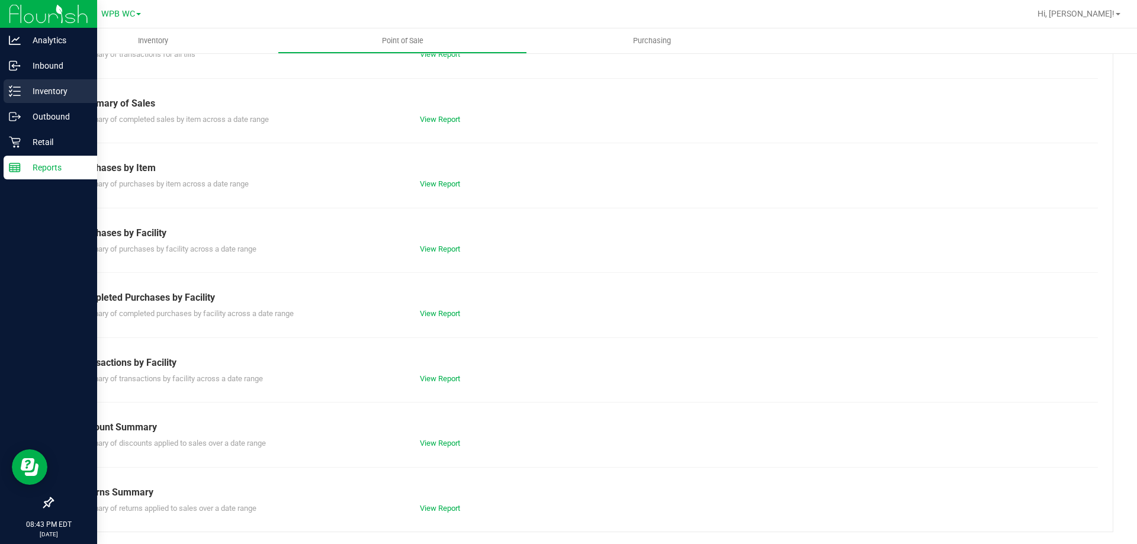  Describe the element at coordinates (56, 66) in the screenshot. I see `p: Inbound` at that location.